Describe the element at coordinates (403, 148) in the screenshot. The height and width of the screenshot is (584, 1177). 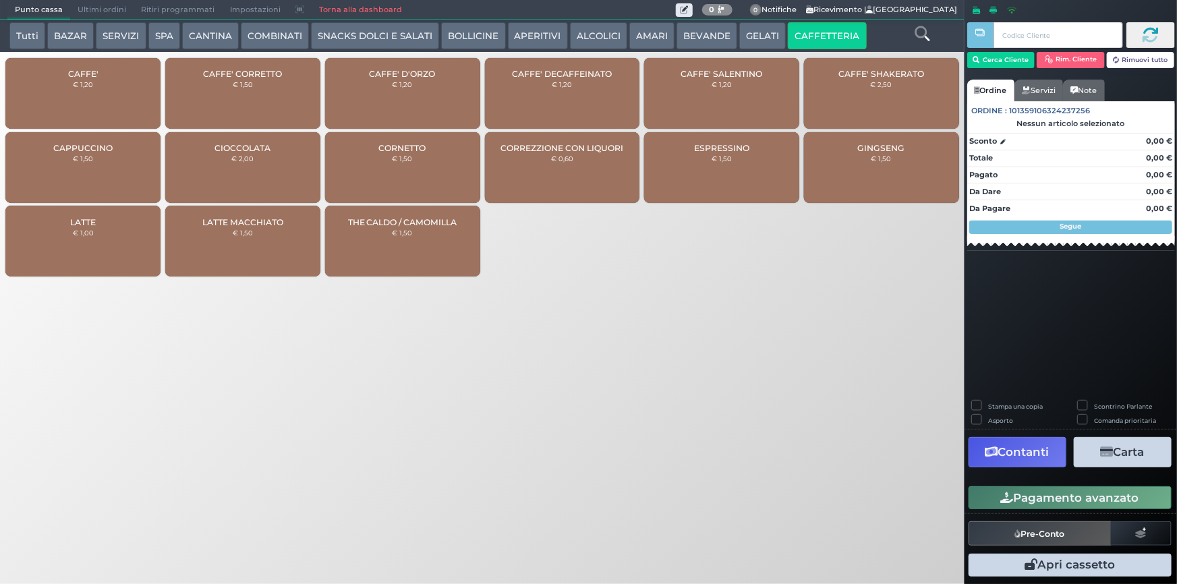
I see `span: CORNETTO` at that location.